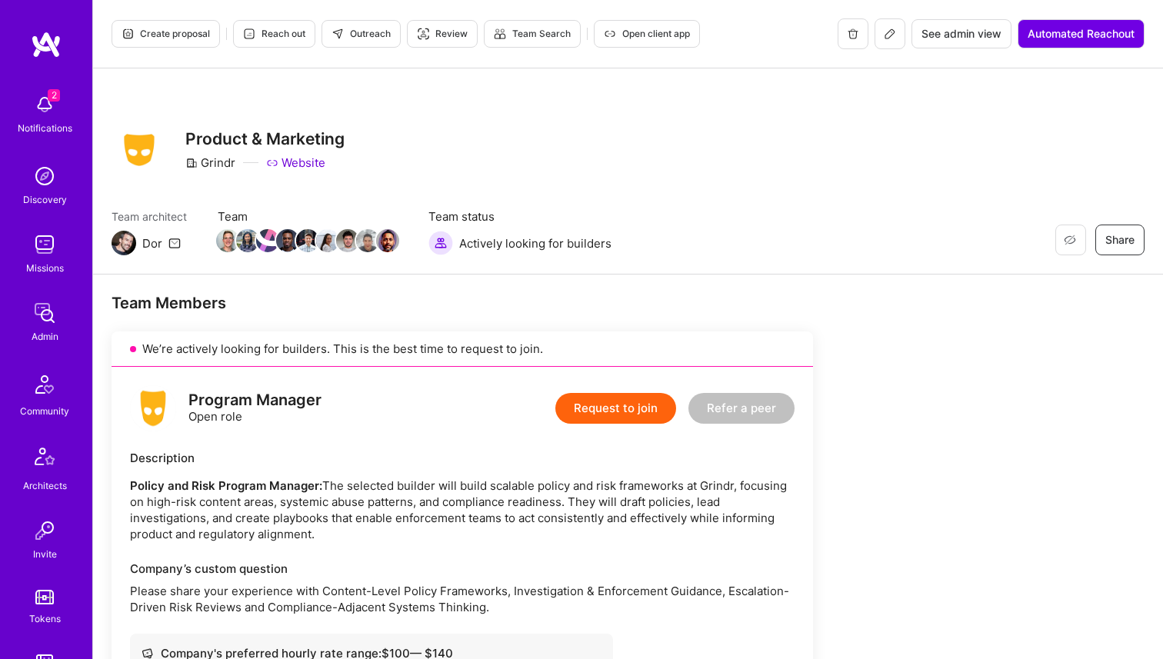 This screenshot has height=659, width=1163. I want to click on img: Invite, so click(45, 531).